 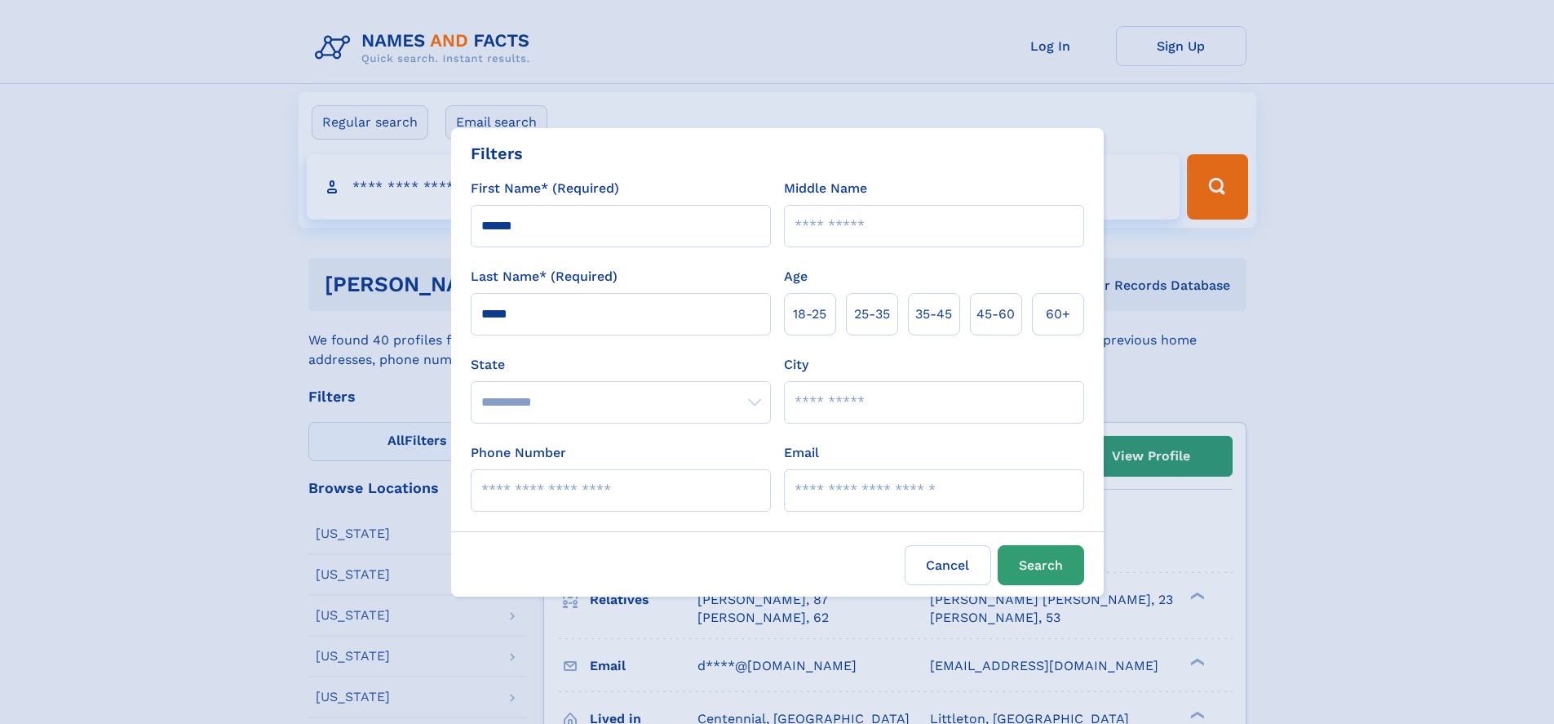 I want to click on label: Email, so click(x=801, y=453).